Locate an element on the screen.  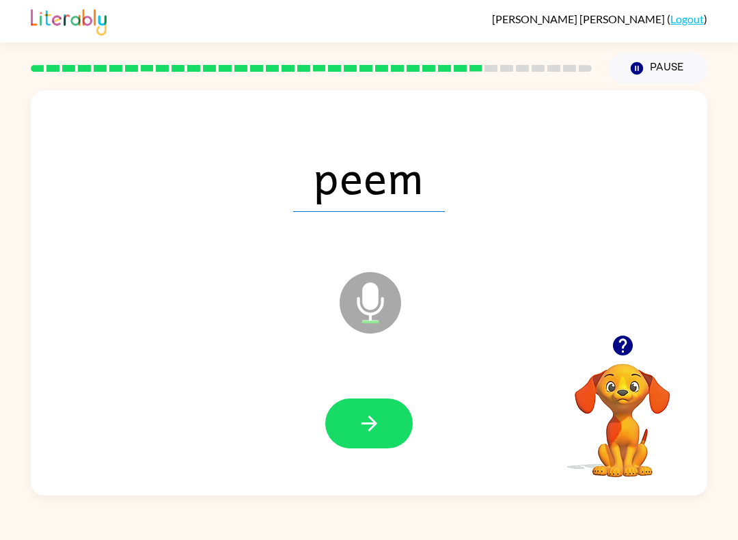
span: peem is located at coordinates (369, 176).